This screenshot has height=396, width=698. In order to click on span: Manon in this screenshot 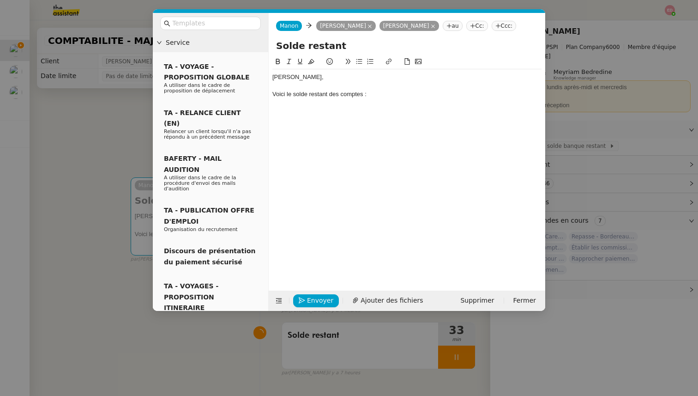, I will do `click(289, 26)`.